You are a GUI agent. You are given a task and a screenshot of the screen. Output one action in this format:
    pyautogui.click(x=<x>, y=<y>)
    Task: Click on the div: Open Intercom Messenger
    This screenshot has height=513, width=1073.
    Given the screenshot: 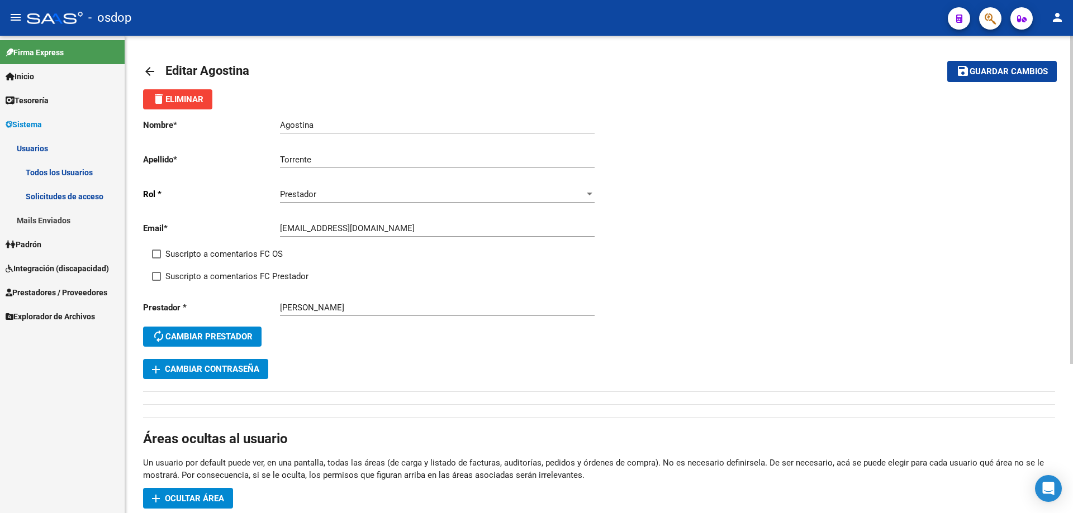 What is the action you would take?
    pyautogui.click(x=1048, y=489)
    